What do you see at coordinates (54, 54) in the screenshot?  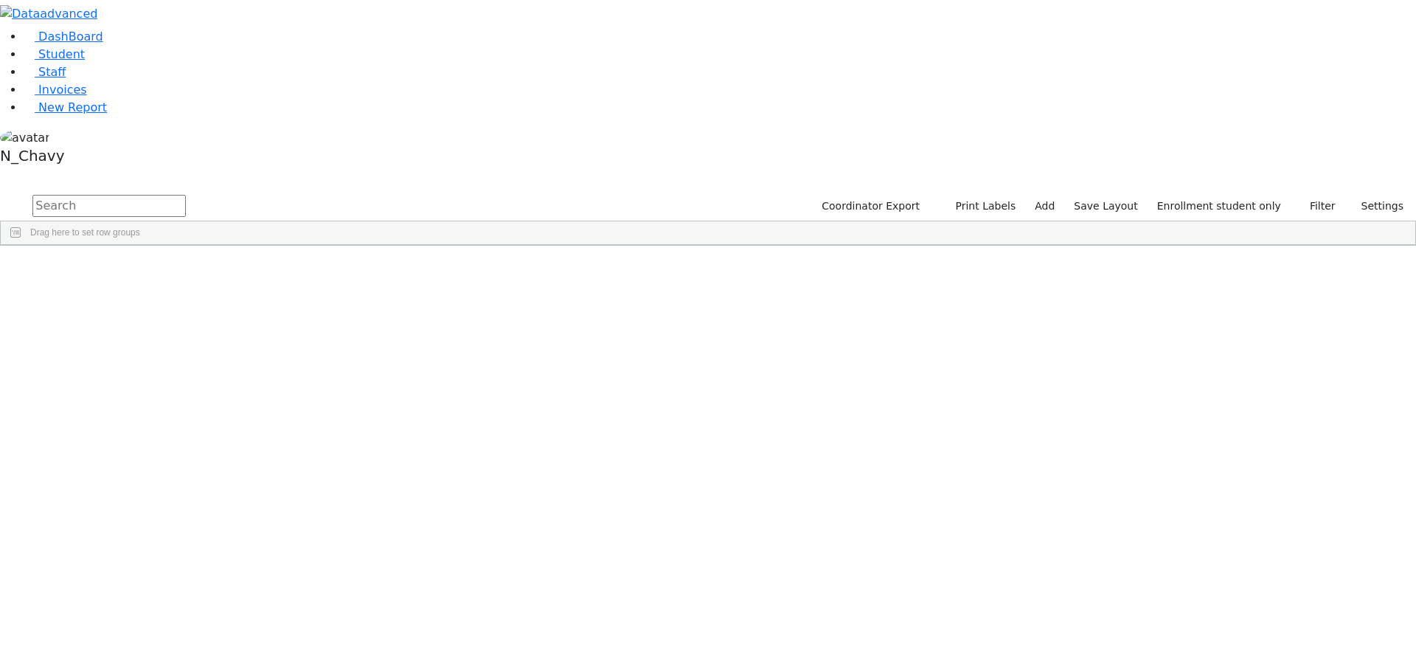 I see `a: Student` at bounding box center [54, 54].